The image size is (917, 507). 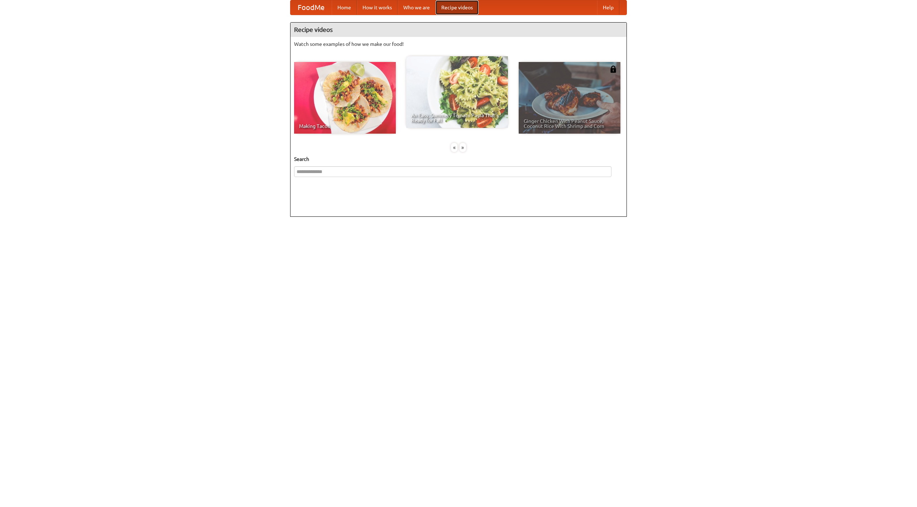 I want to click on a: Help, so click(x=608, y=8).